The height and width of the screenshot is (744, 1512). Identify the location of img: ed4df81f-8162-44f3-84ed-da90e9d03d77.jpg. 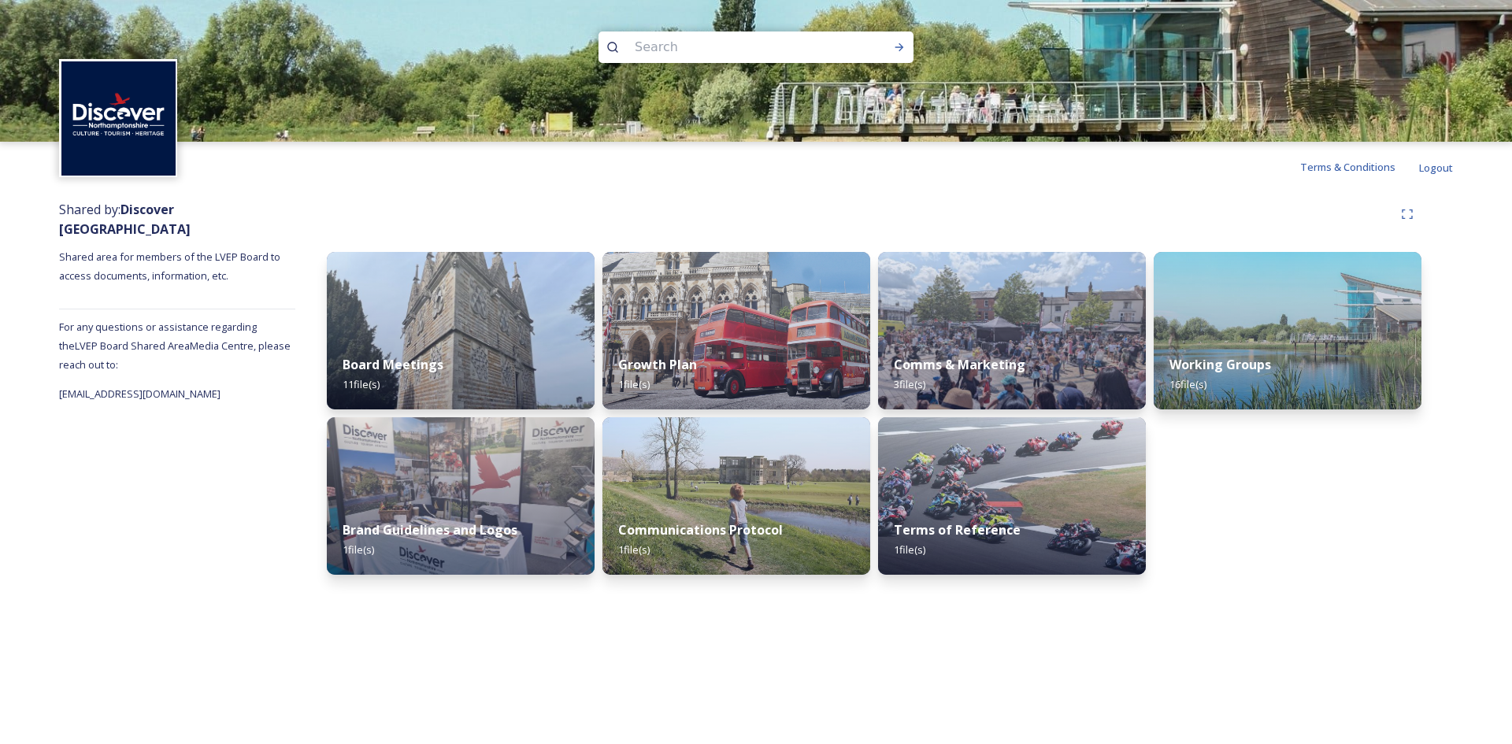
(737, 331).